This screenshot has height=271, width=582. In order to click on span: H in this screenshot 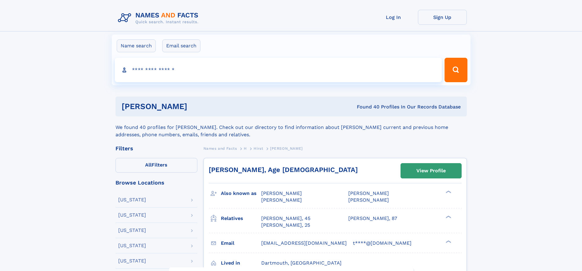, I will do `click(245, 148)`.